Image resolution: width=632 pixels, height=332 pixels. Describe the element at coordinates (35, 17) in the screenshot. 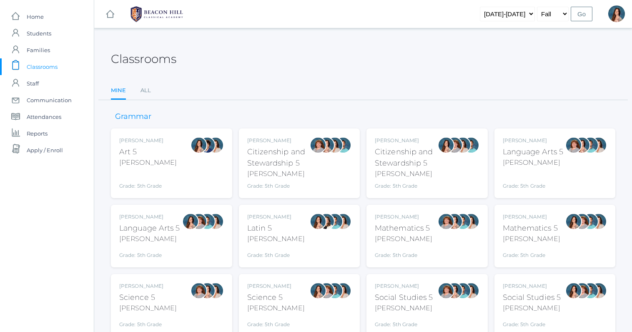

I see `span: Home` at that location.